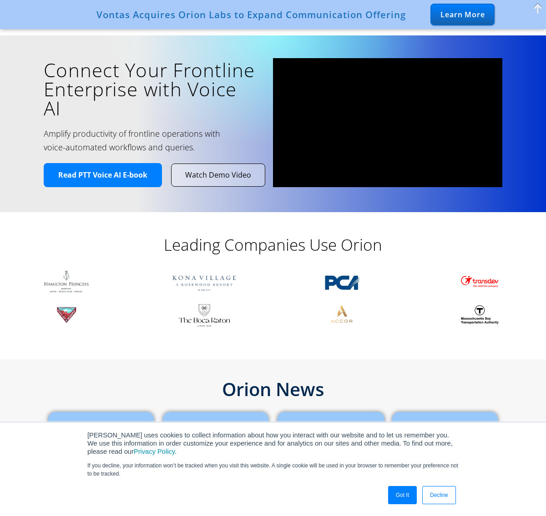 This screenshot has width=546, height=516. I want to click on div: Vontas Acquires Orion Labs to Expand Communication Offering, so click(251, 15).